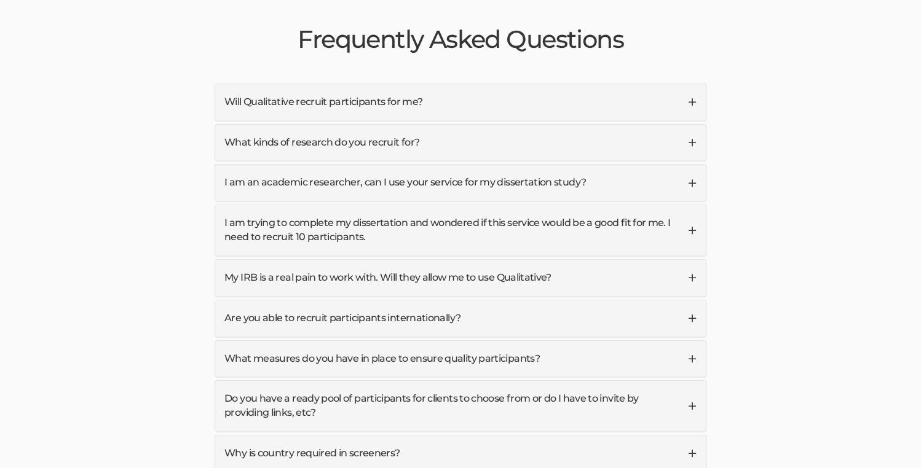 The height and width of the screenshot is (468, 921). What do you see at coordinates (460, 183) in the screenshot?
I see `a: I am an academic researcher, can I use your service for my dissertation study?` at bounding box center [460, 183].